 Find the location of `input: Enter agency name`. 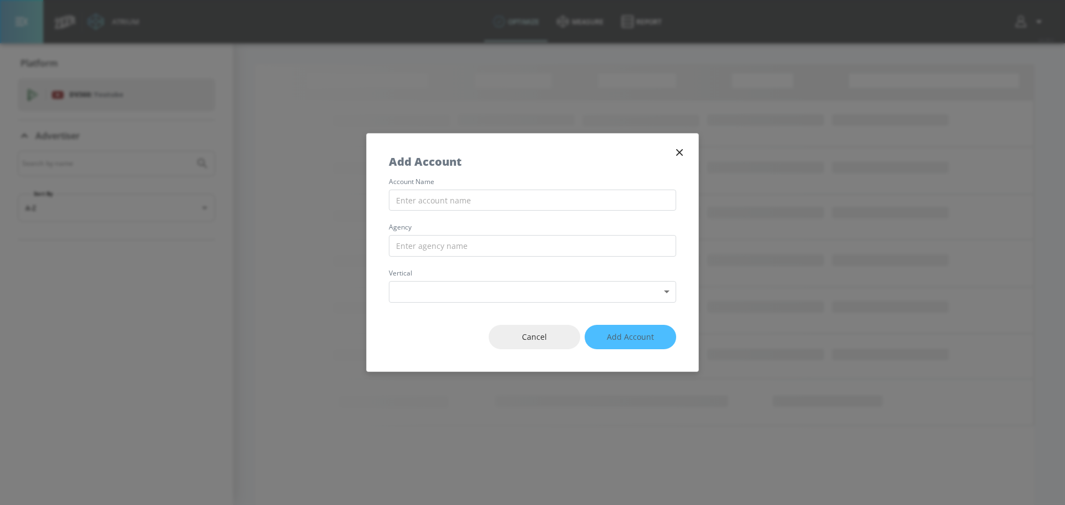

input: Enter agency name is located at coordinates (533, 246).